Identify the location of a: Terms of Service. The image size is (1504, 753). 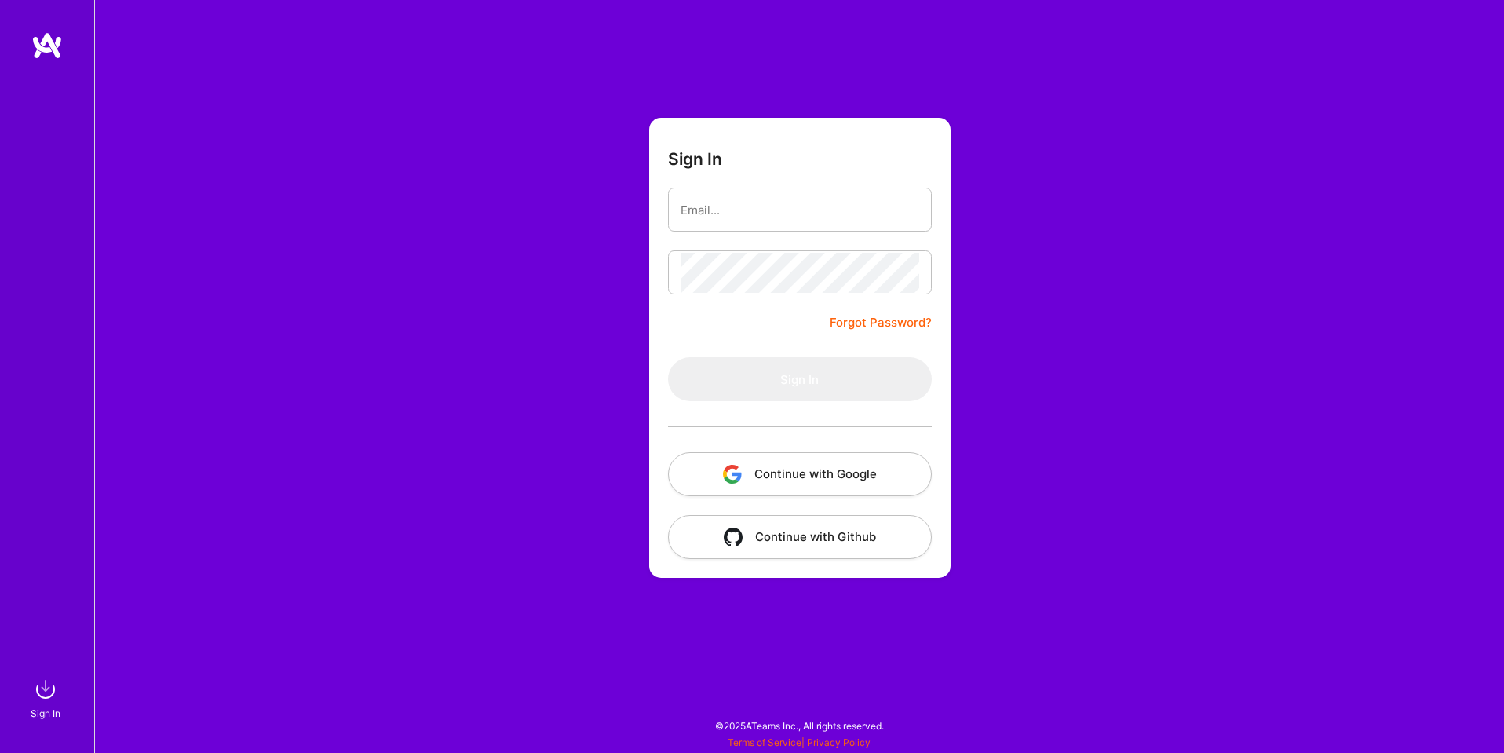
(764, 742).